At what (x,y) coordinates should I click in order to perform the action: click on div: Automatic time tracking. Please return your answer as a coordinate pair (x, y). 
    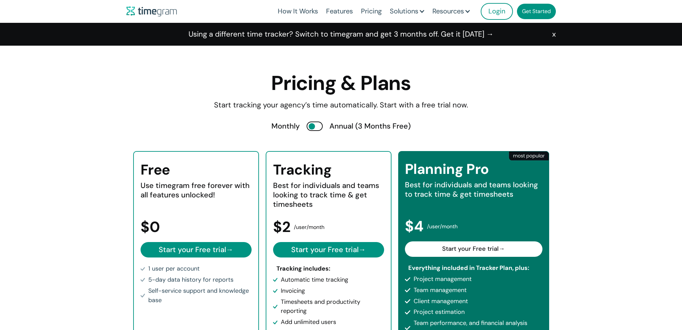
    Looking at the image, I should click on (314, 280).